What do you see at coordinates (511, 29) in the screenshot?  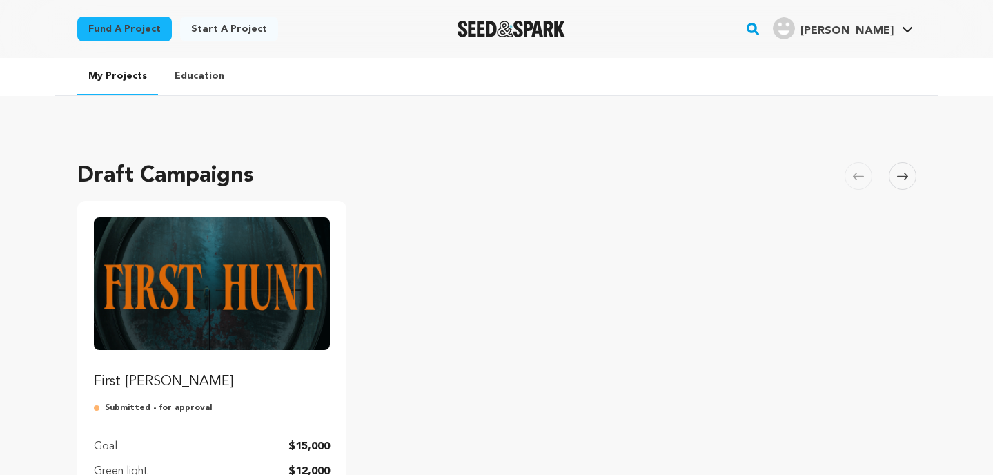 I see `a: Seed&Spark Homepage` at bounding box center [511, 29].